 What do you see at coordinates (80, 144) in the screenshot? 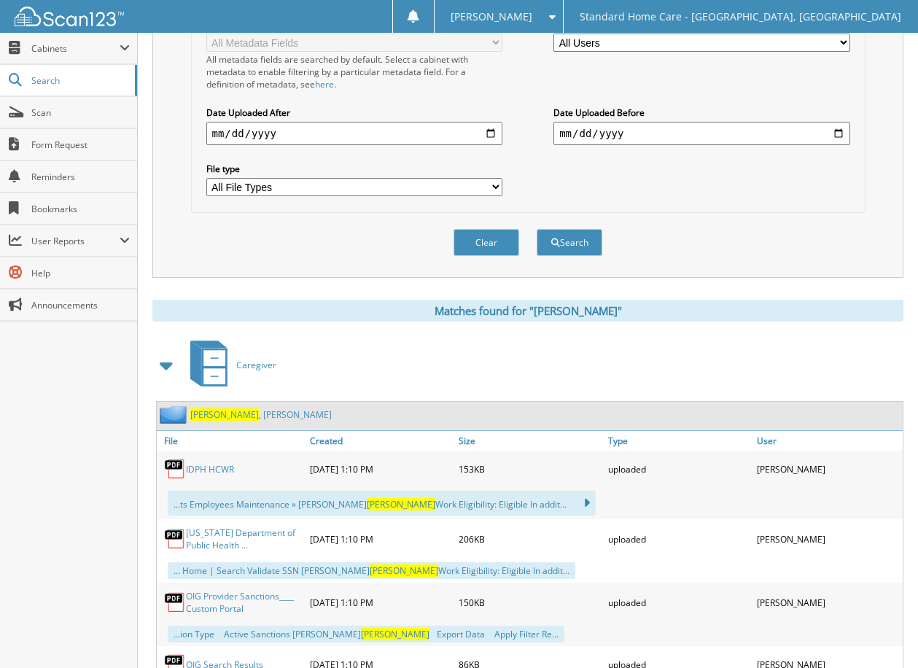
I see `span: Form Request` at bounding box center [80, 144].